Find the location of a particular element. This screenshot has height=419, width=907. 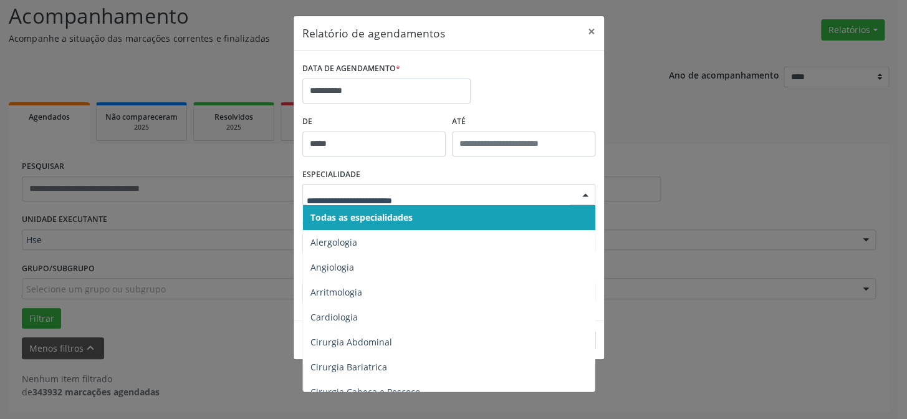

span: Todas as especialidades is located at coordinates (361, 217).